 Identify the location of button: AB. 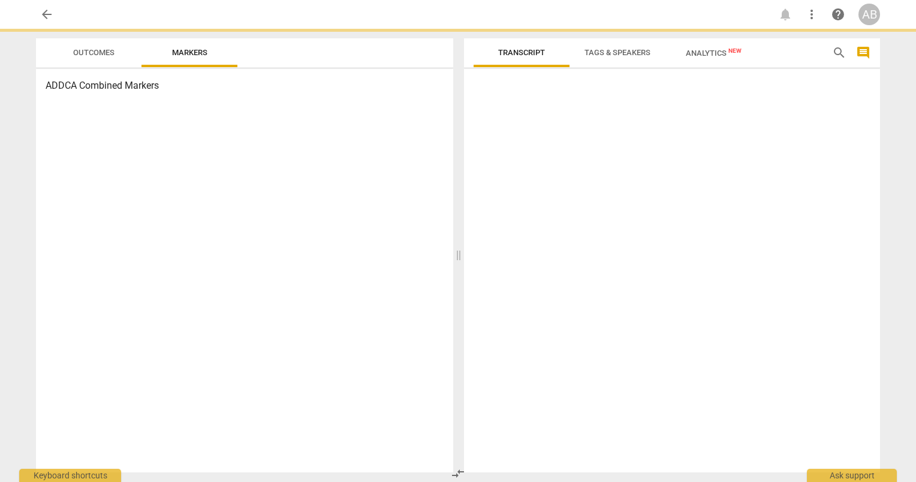
(869, 14).